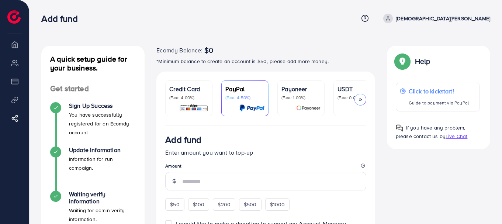  What do you see at coordinates (245, 89) in the screenshot?
I see `p: PayPal` at bounding box center [245, 89].